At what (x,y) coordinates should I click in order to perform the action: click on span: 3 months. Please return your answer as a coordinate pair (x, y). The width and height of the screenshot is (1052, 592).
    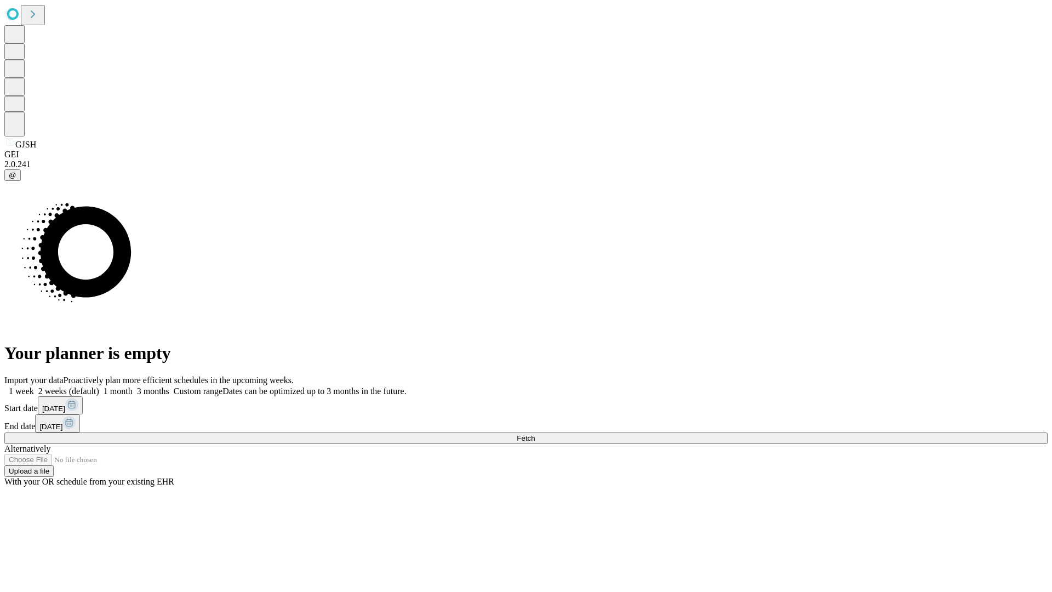
    Looking at the image, I should click on (153, 391).